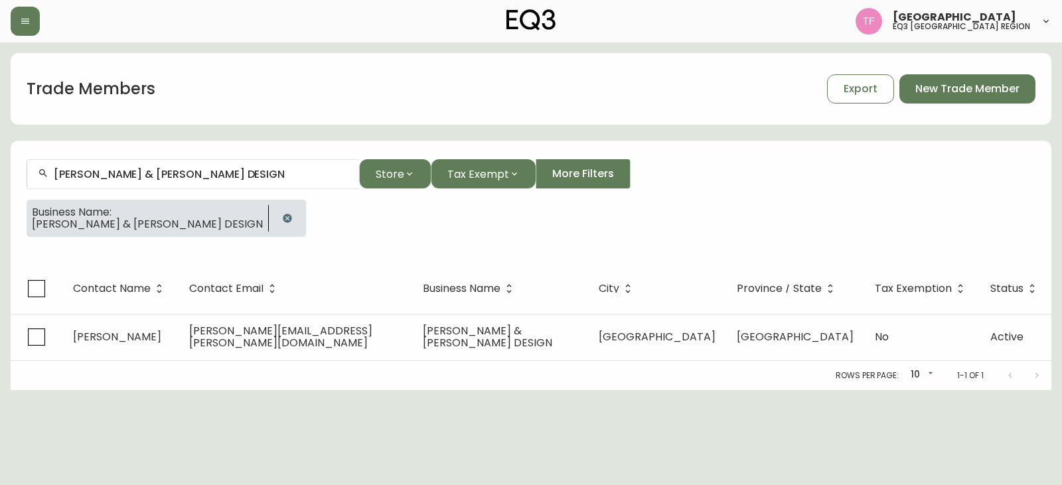  What do you see at coordinates (390, 174) in the screenshot?
I see `span: Store` at bounding box center [390, 174].